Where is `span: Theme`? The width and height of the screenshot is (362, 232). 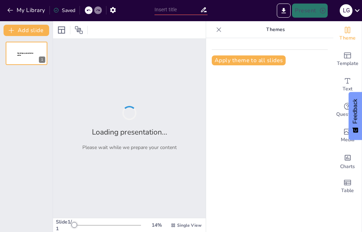
span: Theme is located at coordinates (348, 38).